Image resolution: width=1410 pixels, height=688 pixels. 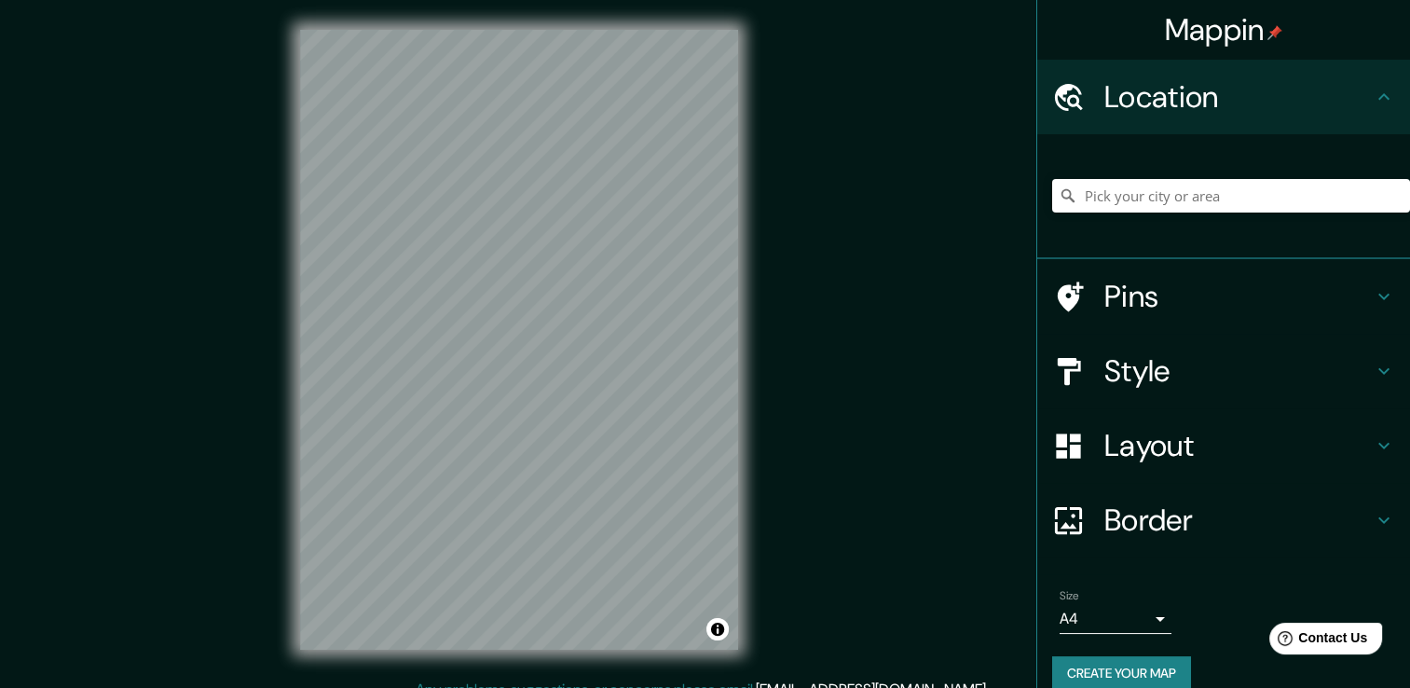 I want to click on div: Location, so click(x=1224, y=97).